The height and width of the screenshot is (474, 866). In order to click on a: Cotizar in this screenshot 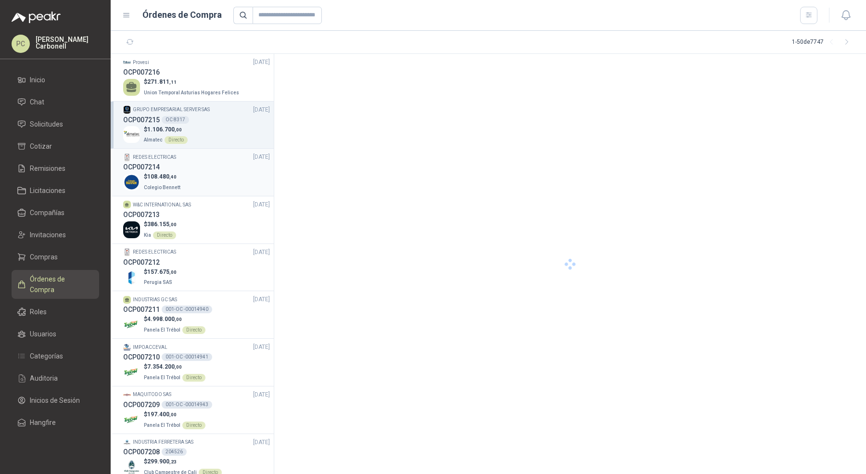, I will do `click(55, 146)`.